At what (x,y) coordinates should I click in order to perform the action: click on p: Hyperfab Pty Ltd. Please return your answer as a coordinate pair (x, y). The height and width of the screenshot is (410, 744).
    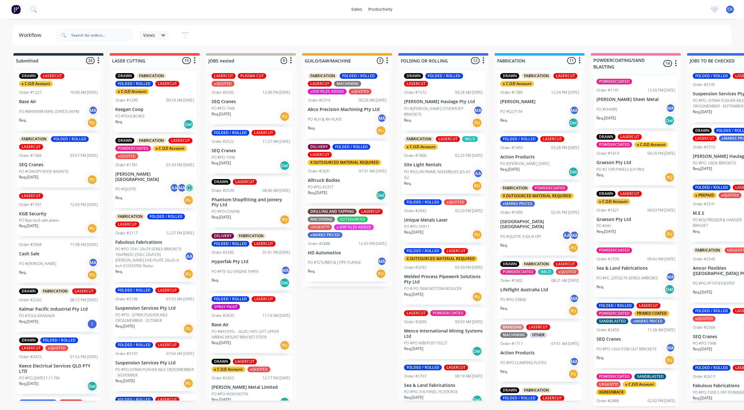
    Looking at the image, I should click on (251, 261).